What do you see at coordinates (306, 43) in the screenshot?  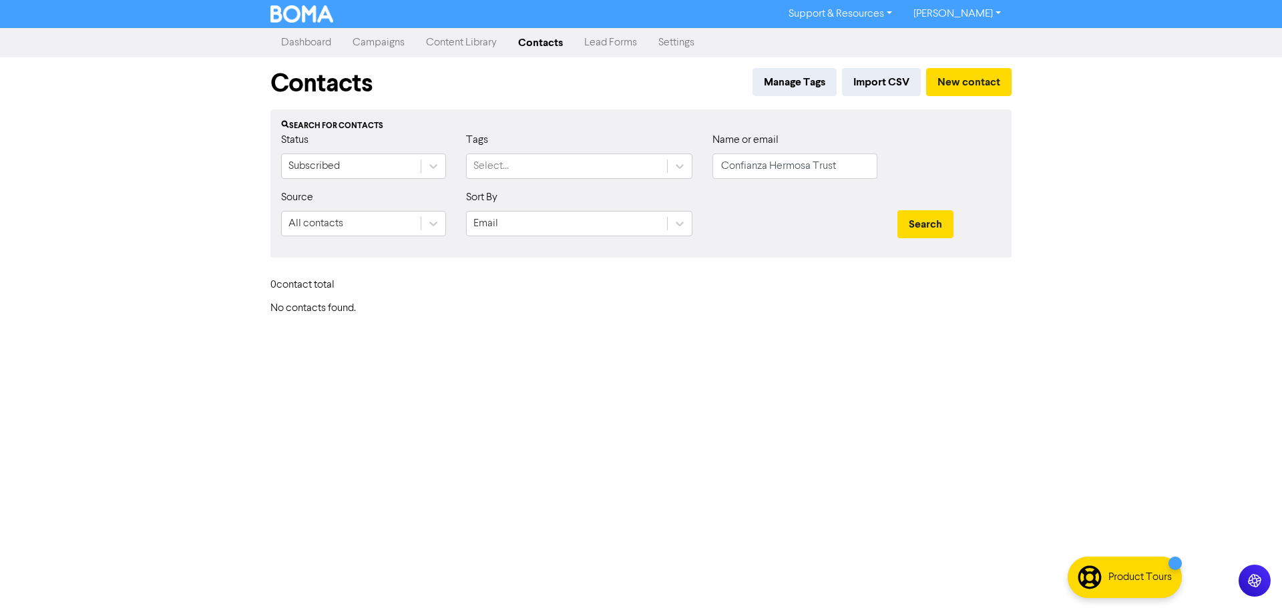 I see `a: Dashboard` at bounding box center [306, 43].